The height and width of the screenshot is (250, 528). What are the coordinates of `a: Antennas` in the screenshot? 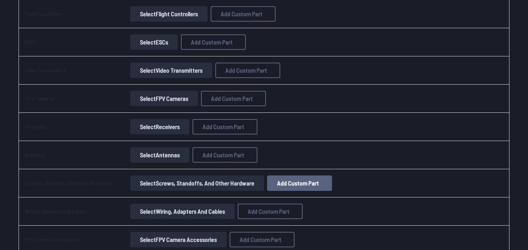 It's located at (35, 155).